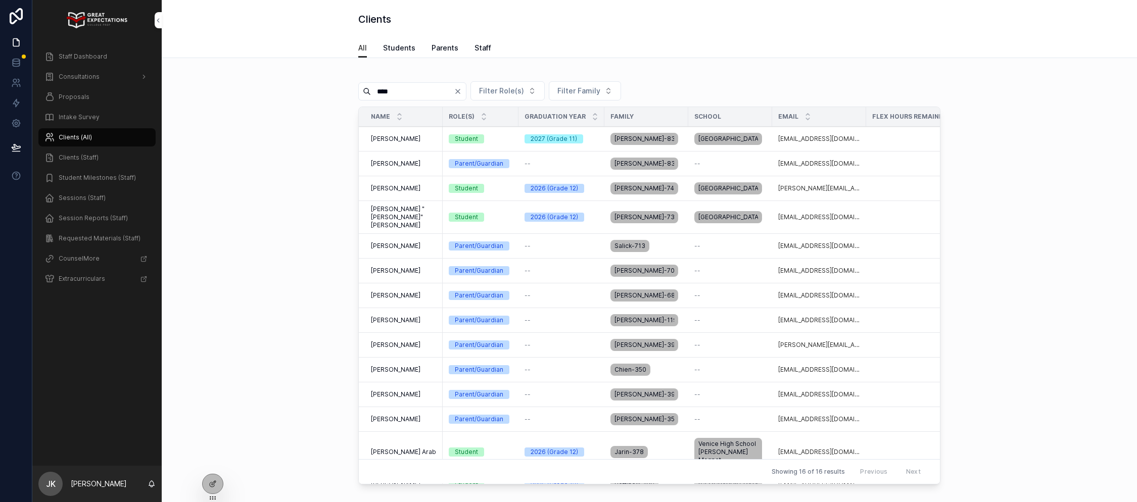 This screenshot has height=502, width=1137. I want to click on a: Jarin-378, so click(646, 452).